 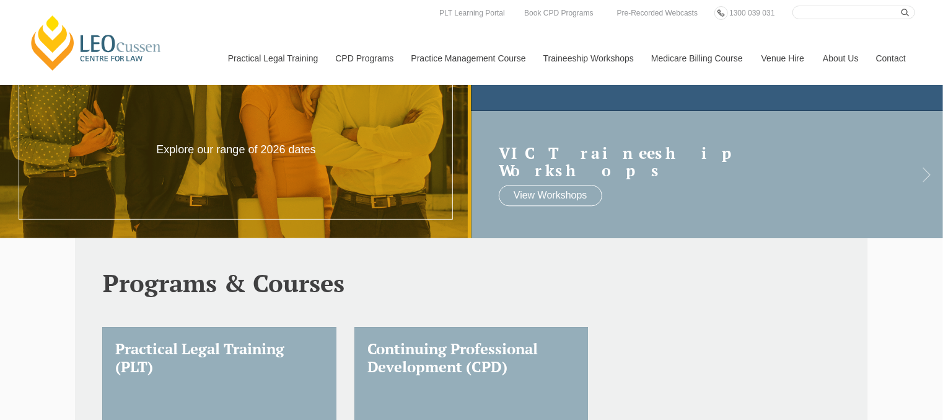 What do you see at coordinates (559, 13) in the screenshot?
I see `a: Book CPD Programs` at bounding box center [559, 13].